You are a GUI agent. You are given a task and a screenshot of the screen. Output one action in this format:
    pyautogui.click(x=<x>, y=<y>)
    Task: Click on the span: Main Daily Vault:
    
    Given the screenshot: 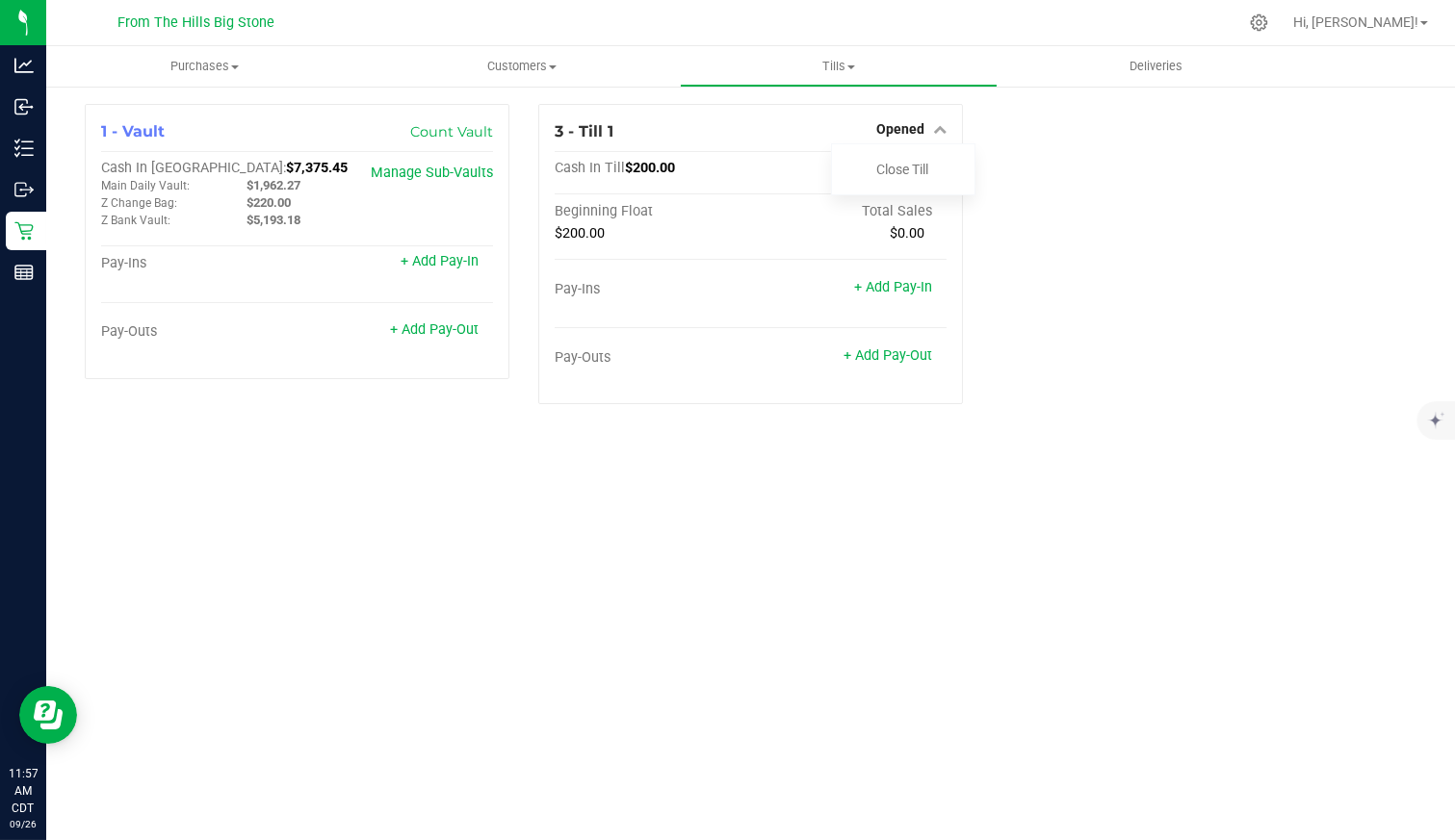 What is the action you would take?
    pyautogui.click(x=146, y=186)
    